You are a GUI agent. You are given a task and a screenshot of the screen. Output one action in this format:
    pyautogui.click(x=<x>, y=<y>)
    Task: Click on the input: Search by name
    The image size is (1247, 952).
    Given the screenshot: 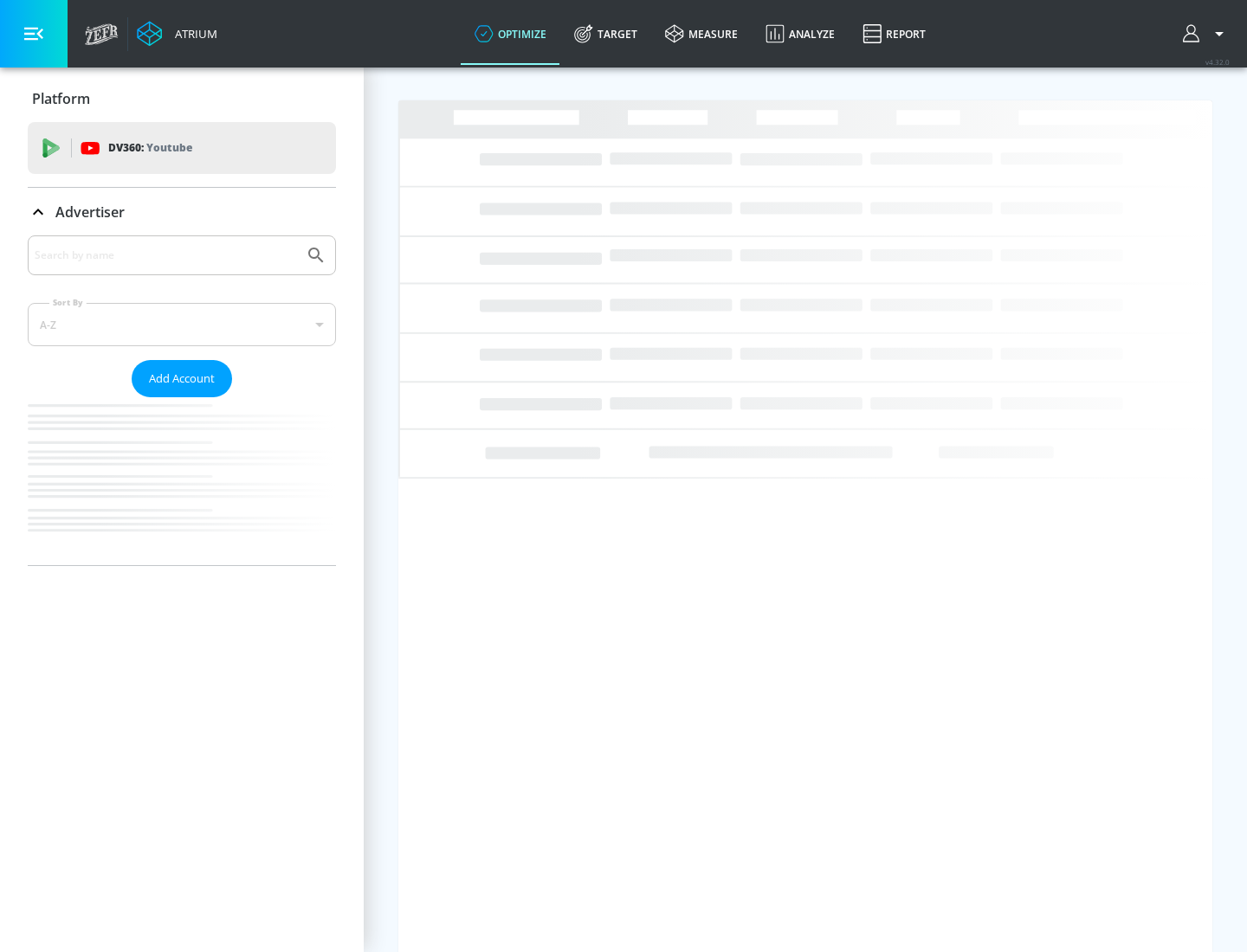 What is the action you would take?
    pyautogui.click(x=165, y=255)
    